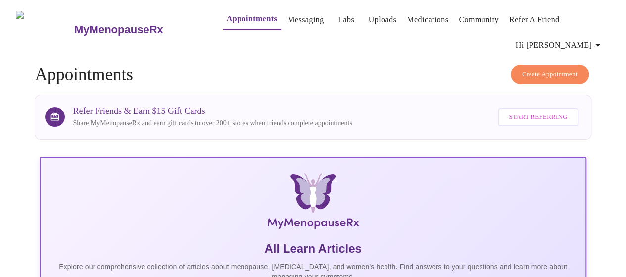  What do you see at coordinates (119, 30) in the screenshot?
I see `h3: MyMenopauseRx` at bounding box center [119, 30].